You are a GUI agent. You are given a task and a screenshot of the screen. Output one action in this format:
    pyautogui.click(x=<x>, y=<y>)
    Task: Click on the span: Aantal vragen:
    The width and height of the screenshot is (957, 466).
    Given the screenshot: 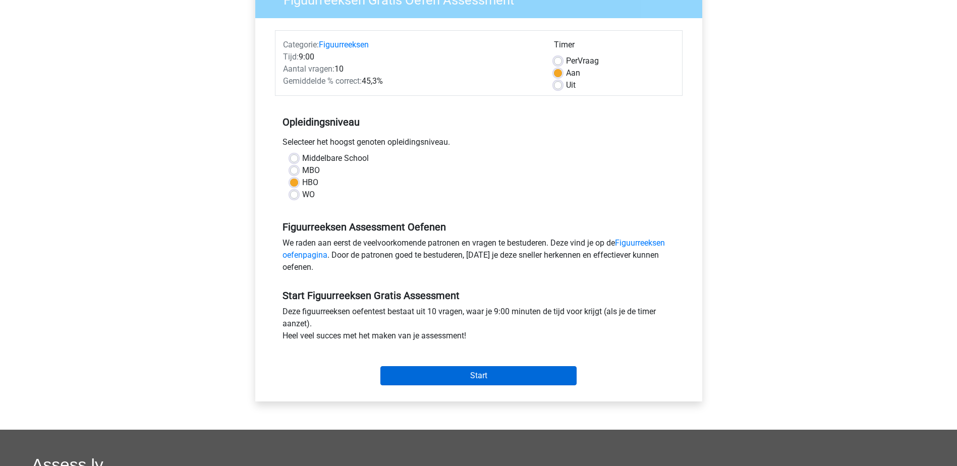 What is the action you would take?
    pyautogui.click(x=309, y=69)
    